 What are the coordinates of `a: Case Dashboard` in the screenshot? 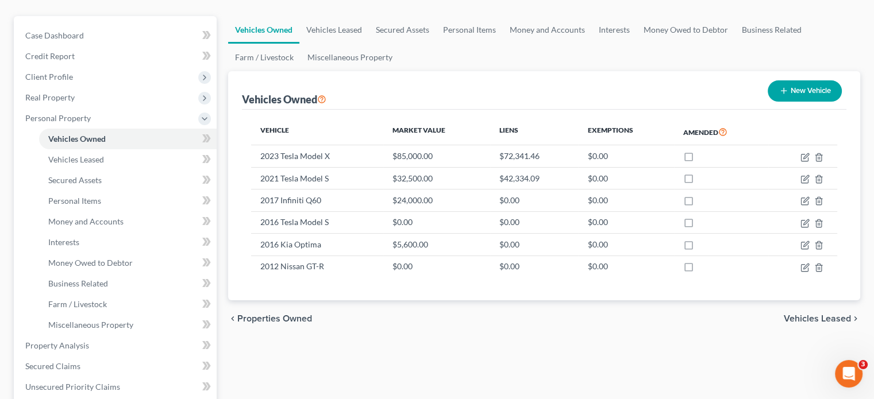 It's located at (116, 36).